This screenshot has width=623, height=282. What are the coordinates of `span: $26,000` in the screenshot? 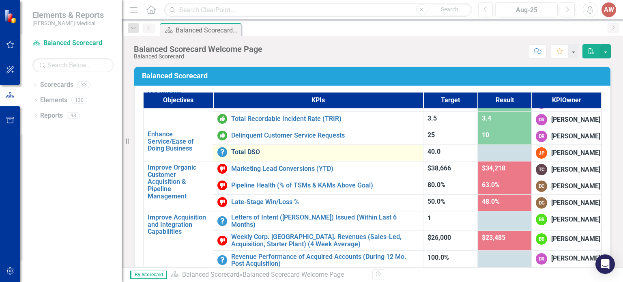 It's located at (439, 237).